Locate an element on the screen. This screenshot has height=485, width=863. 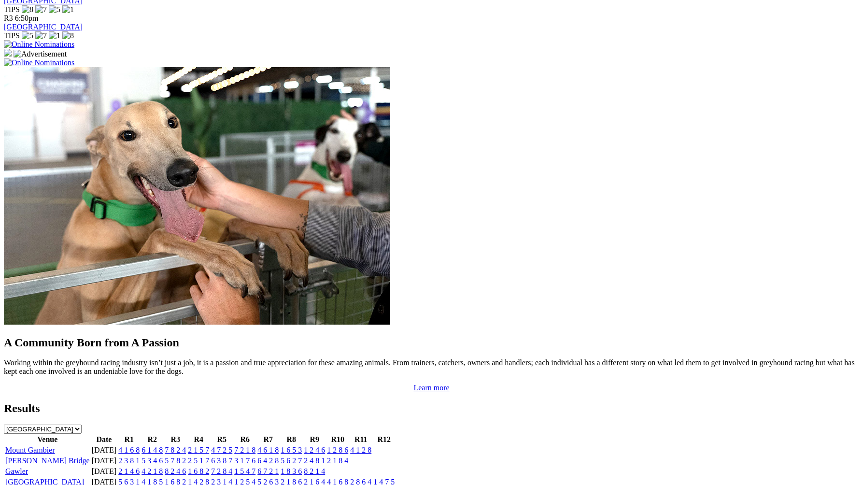
a: 4 1 2 8 is located at coordinates (361, 450).